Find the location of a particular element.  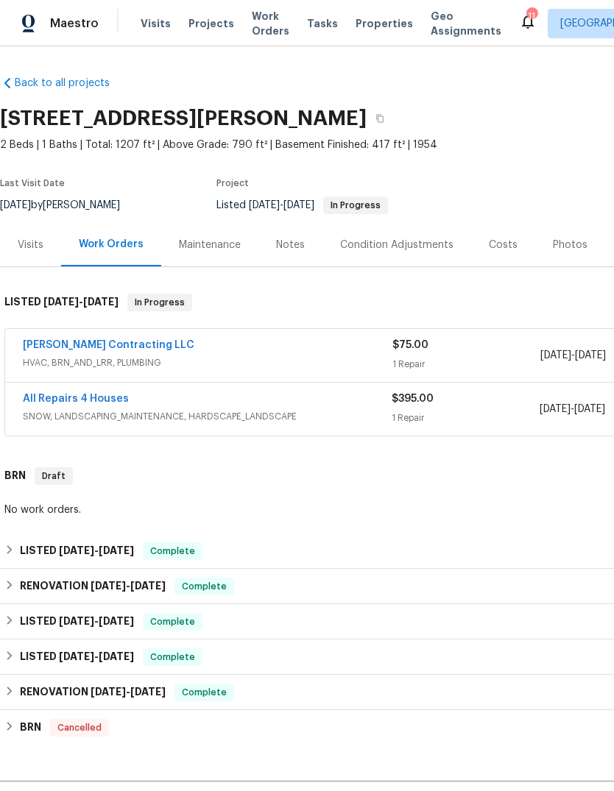

span: HVAC, BRN_AND_LRR, PLUMBING is located at coordinates (207, 363).